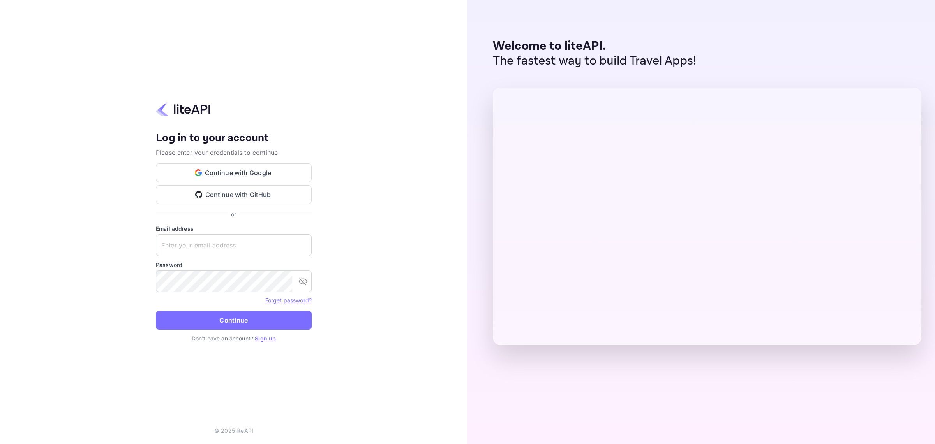 This screenshot has height=444, width=935. I want to click on a: Sign up, so click(265, 338).